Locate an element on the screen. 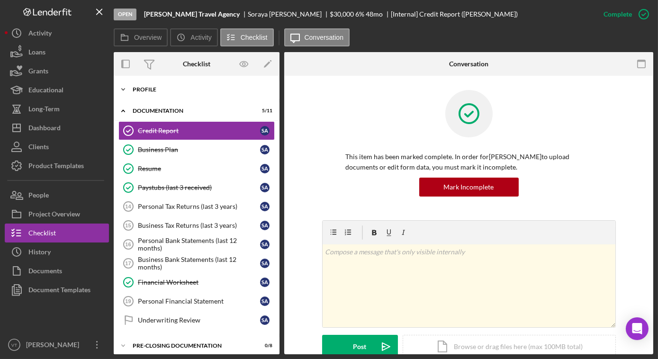  a: Business PlanSA is located at coordinates (197, 150).